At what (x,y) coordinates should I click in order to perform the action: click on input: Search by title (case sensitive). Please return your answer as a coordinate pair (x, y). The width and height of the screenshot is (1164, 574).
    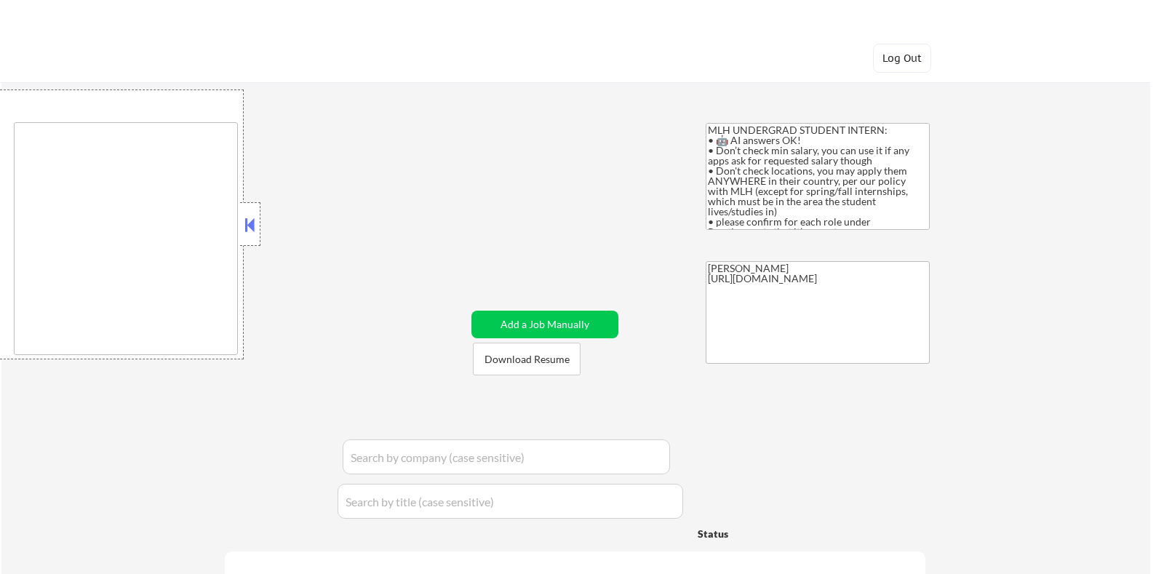
    Looking at the image, I should click on (510, 501).